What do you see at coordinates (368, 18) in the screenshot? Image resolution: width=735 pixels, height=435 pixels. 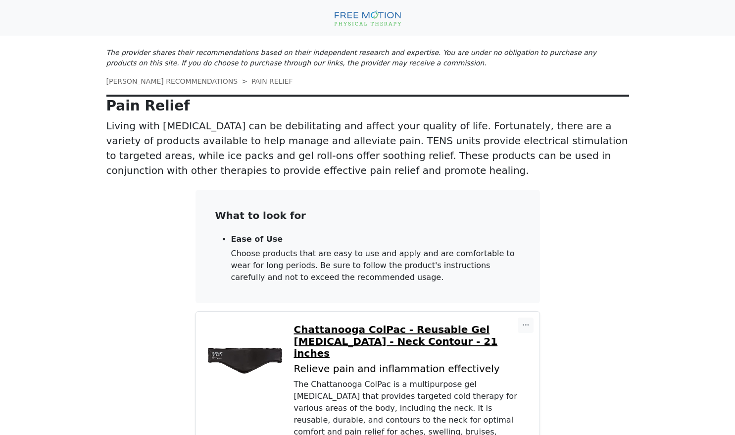 I see `img: Free Motion Physical Therapy` at bounding box center [368, 18].